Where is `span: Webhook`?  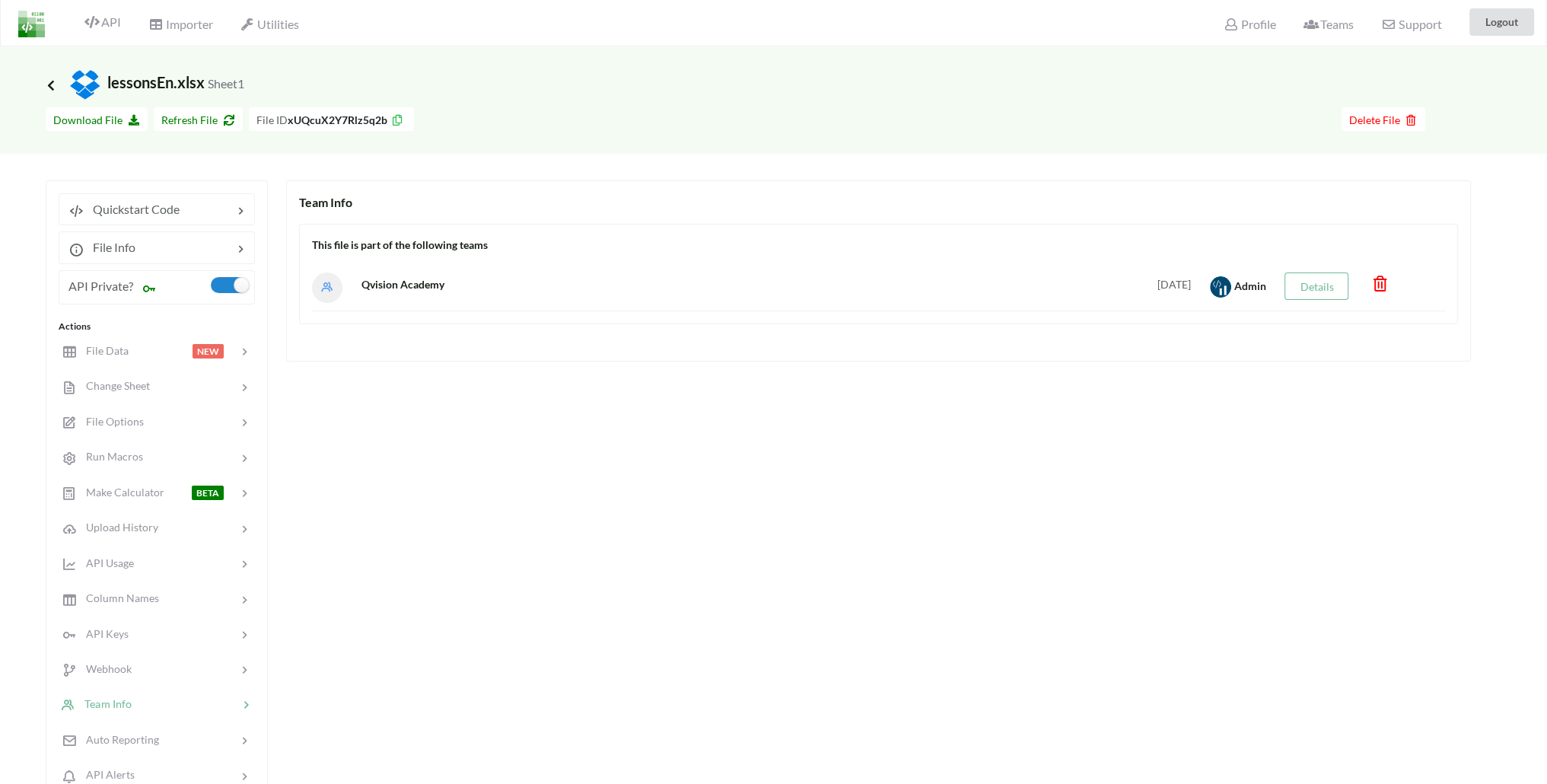
span: Webhook is located at coordinates (105, 667).